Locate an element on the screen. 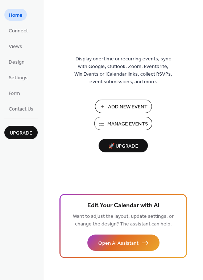 Image resolution: width=203 pixels, height=280 pixels. span: Settings is located at coordinates (18, 78).